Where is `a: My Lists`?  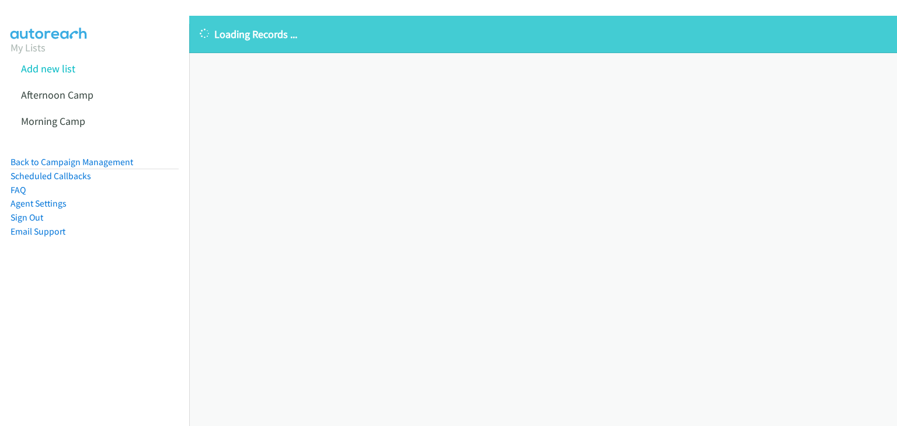 a: My Lists is located at coordinates (28, 47).